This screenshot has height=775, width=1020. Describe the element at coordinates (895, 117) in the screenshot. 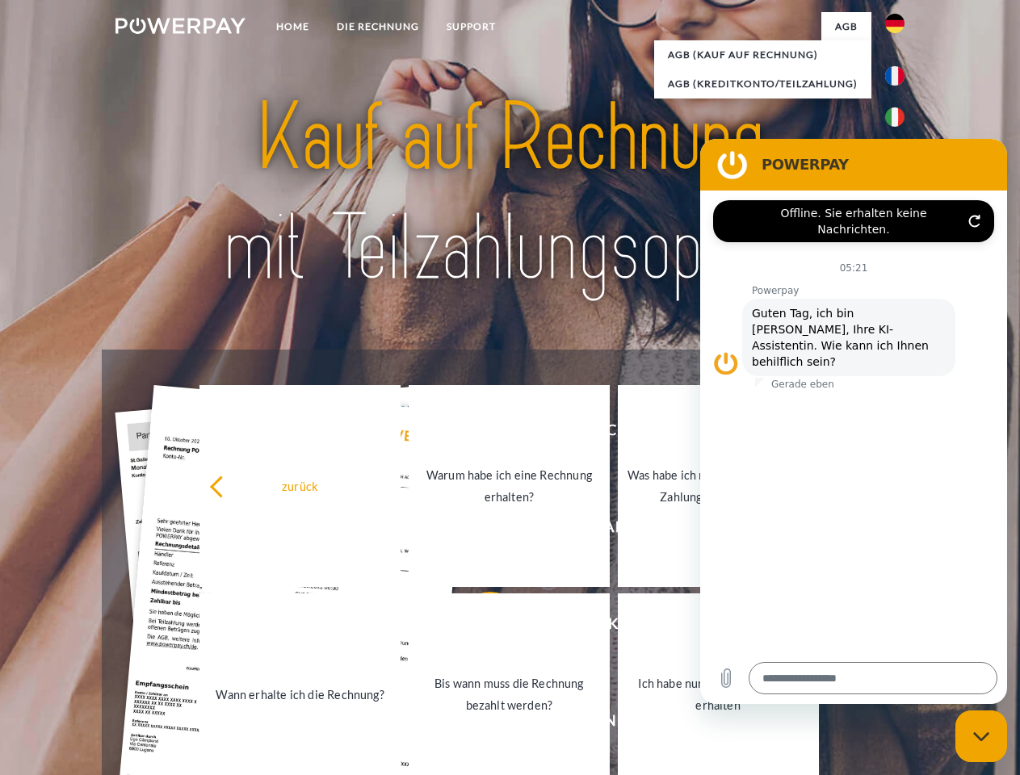

I see `img: it` at that location.